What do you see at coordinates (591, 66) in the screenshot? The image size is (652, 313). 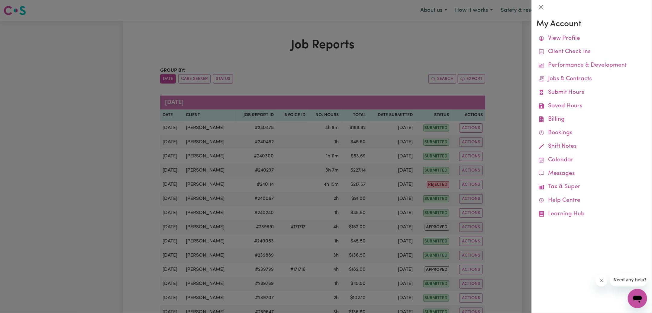 I see `a: Performance & Development` at bounding box center [591, 66].